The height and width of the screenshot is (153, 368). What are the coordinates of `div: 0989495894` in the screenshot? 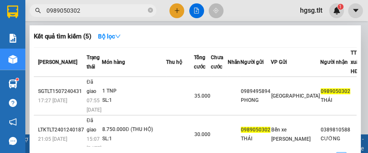 It's located at (256, 91).